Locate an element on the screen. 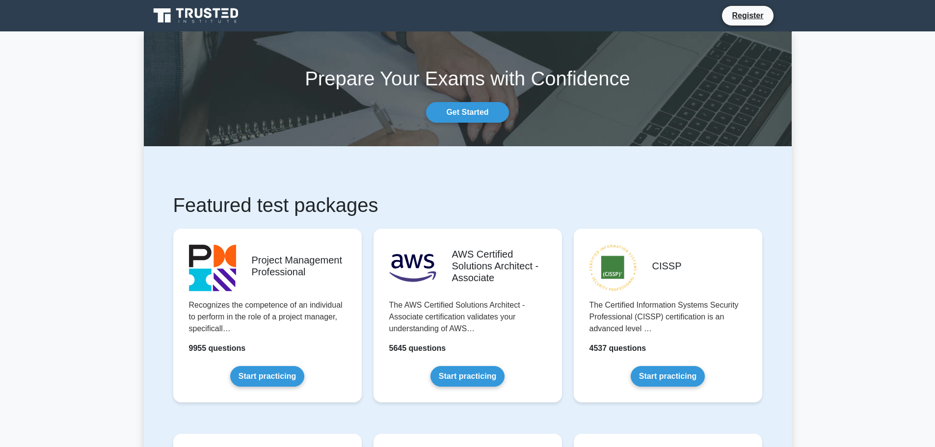  a: Register is located at coordinates (747, 15).